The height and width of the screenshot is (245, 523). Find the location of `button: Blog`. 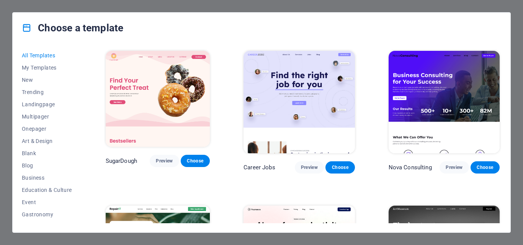

button: Blog is located at coordinates (47, 166).